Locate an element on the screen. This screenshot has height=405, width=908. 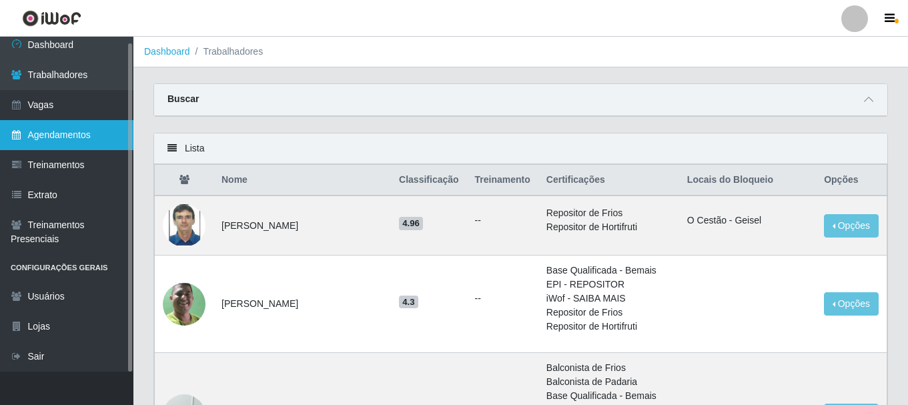
li: iWof - SAIBA MAIS is located at coordinates (608, 298).